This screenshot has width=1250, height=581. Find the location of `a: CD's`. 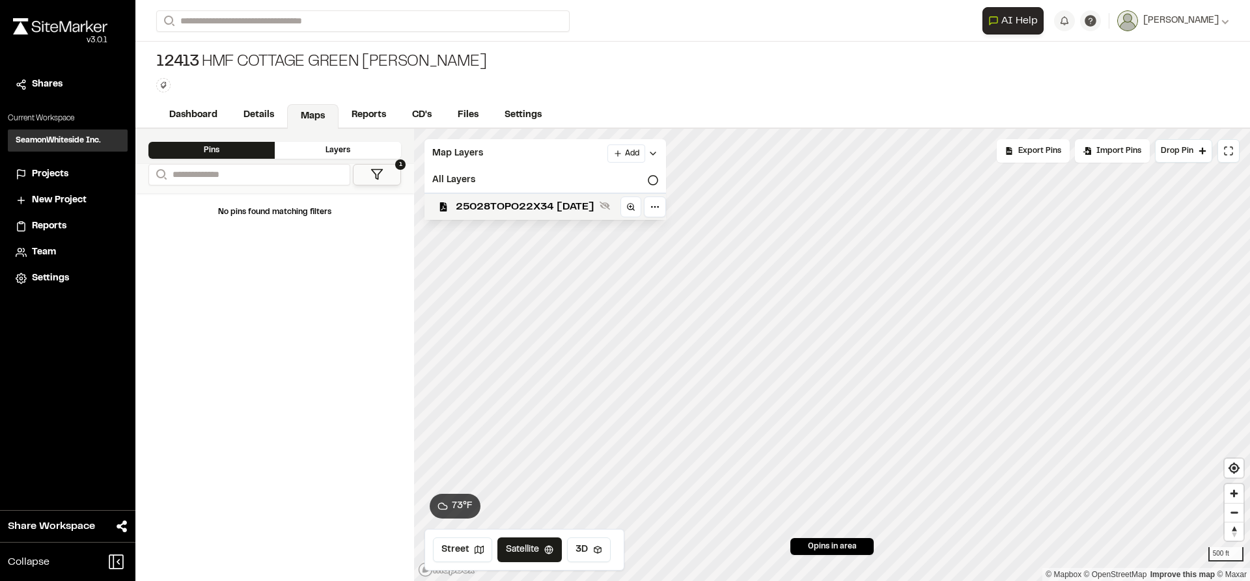

a: CD's is located at coordinates (422, 115).